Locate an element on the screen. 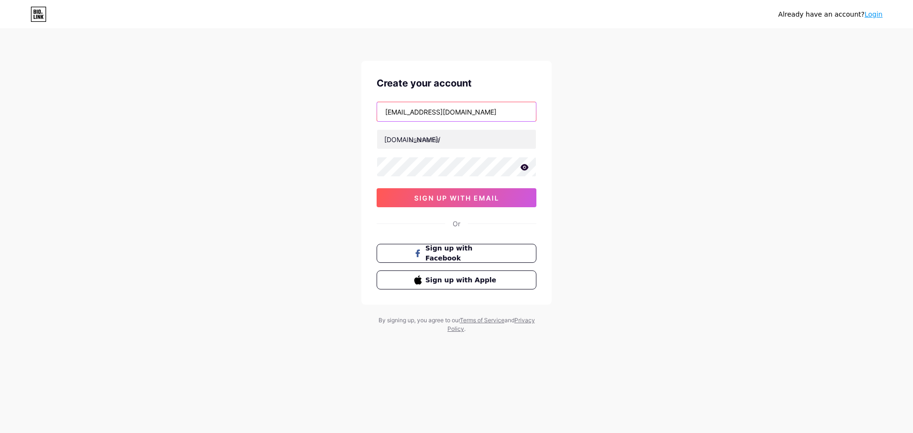  a: Sign up with Apple is located at coordinates (457, 280).